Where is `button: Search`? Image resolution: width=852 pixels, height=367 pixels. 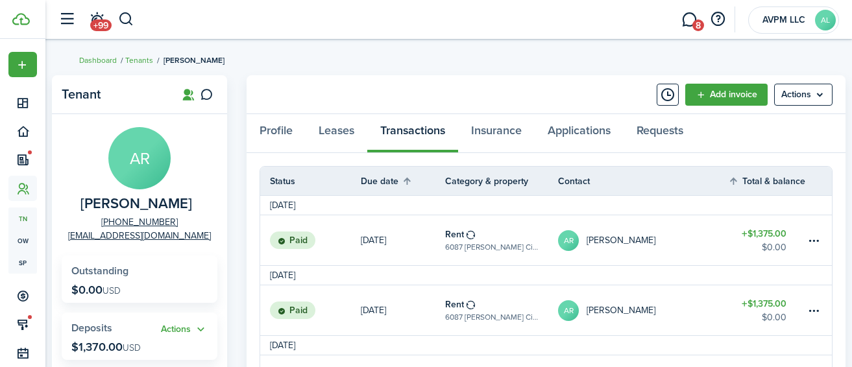 button: Search is located at coordinates (126, 19).